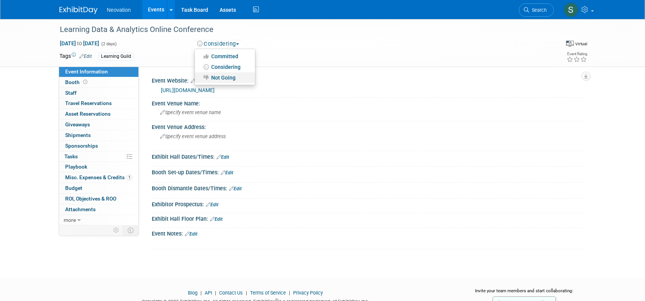 The width and height of the screenshot is (645, 301). What do you see at coordinates (193, 136) in the screenshot?
I see `span: Specify event venue address` at bounding box center [193, 136].